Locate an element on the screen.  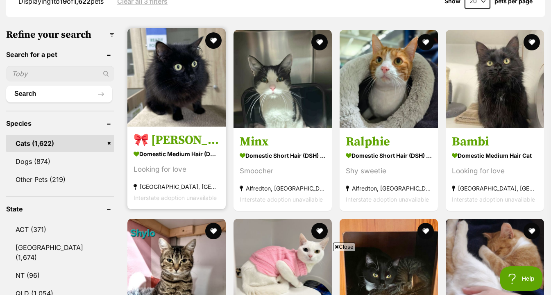
div: Shy sweetie is located at coordinates (388, 171).